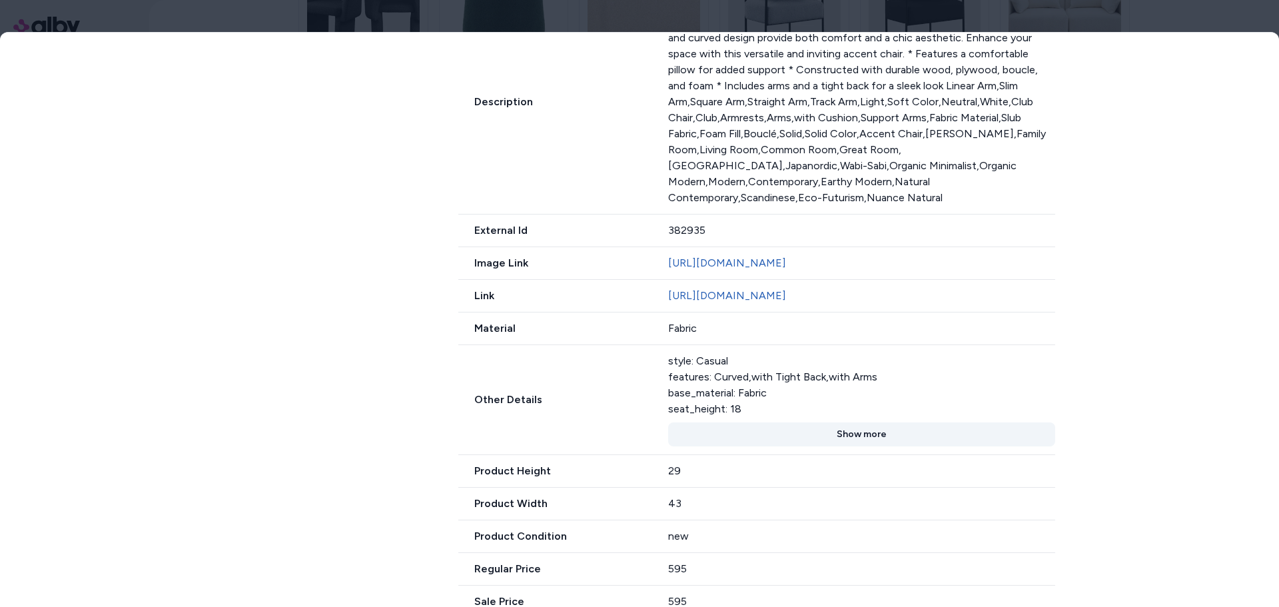  What do you see at coordinates (555, 569) in the screenshot?
I see `span: Regular Price` at bounding box center [555, 569].